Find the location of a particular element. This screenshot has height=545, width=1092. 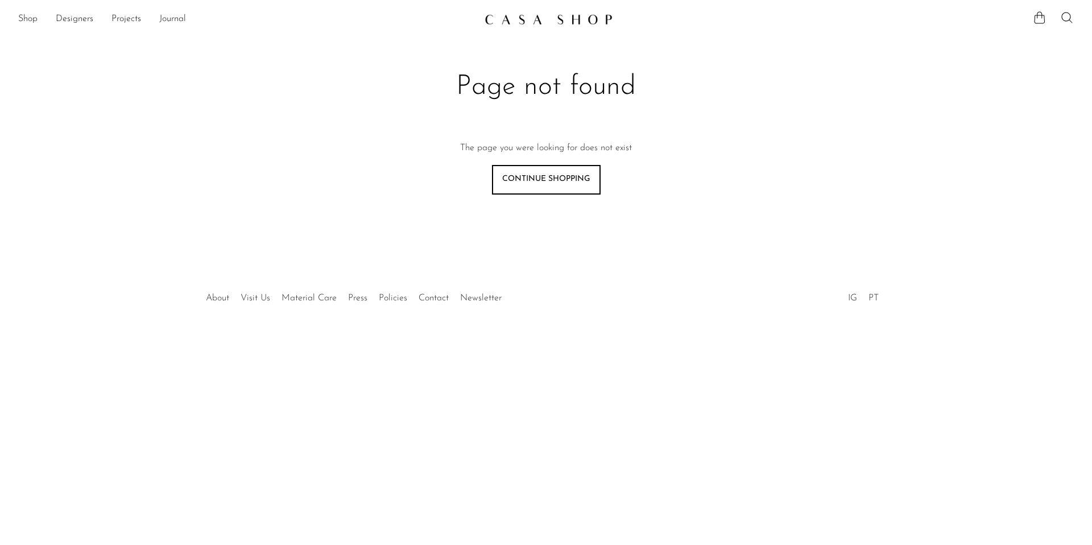

a: Material Care is located at coordinates (309, 298).